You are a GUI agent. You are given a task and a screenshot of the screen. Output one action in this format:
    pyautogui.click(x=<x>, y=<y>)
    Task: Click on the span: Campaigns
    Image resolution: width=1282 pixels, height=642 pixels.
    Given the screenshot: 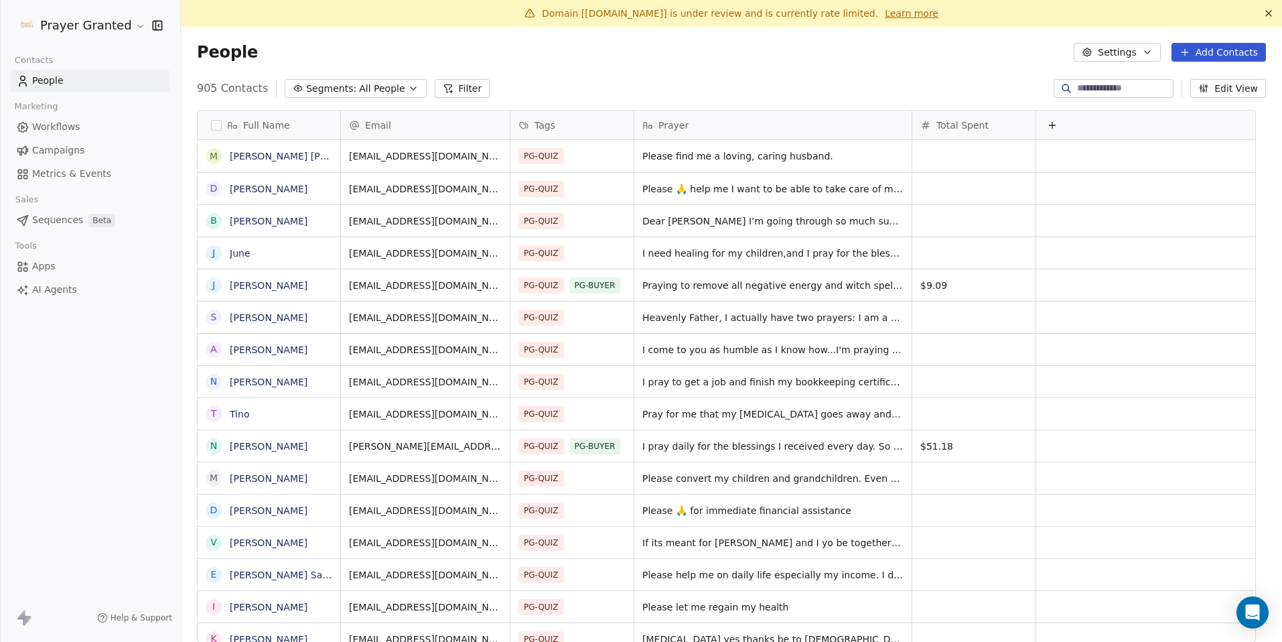 What is the action you would take?
    pyautogui.click(x=58, y=150)
    